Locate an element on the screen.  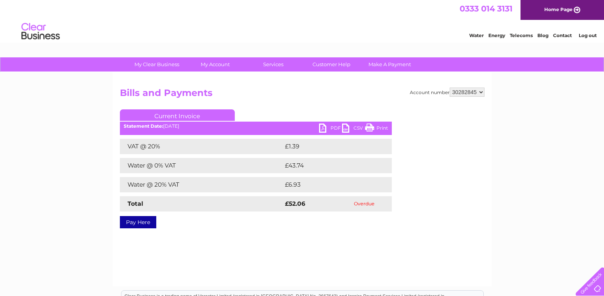
b: Statement Date: is located at coordinates (143, 126).